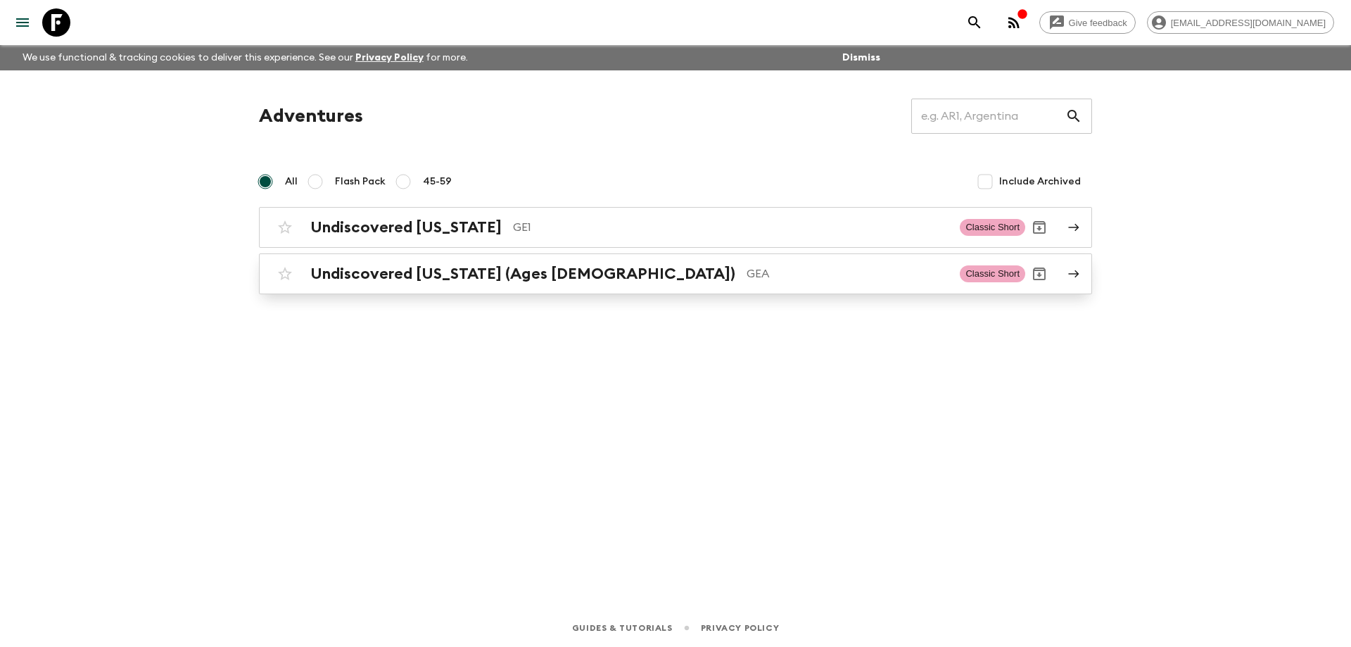 The width and height of the screenshot is (1351, 647). Describe the element at coordinates (1098, 23) in the screenshot. I see `span: Give feedback` at that location.